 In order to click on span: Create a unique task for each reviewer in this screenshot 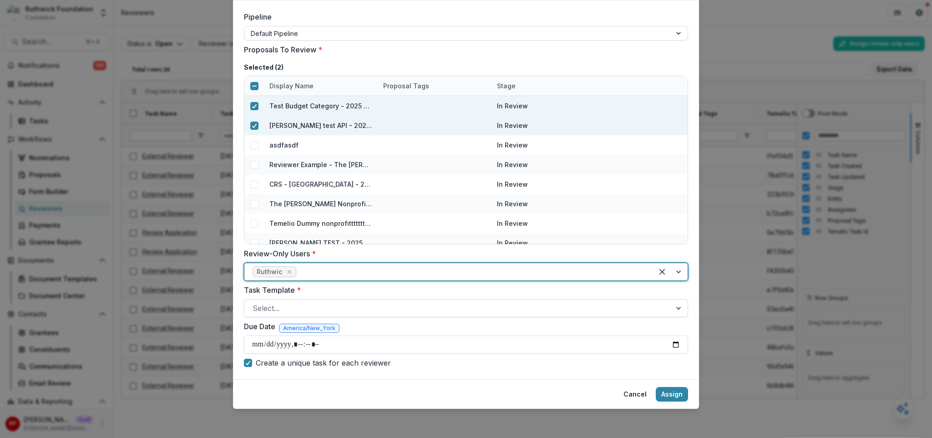, I will do `click(323, 363)`.